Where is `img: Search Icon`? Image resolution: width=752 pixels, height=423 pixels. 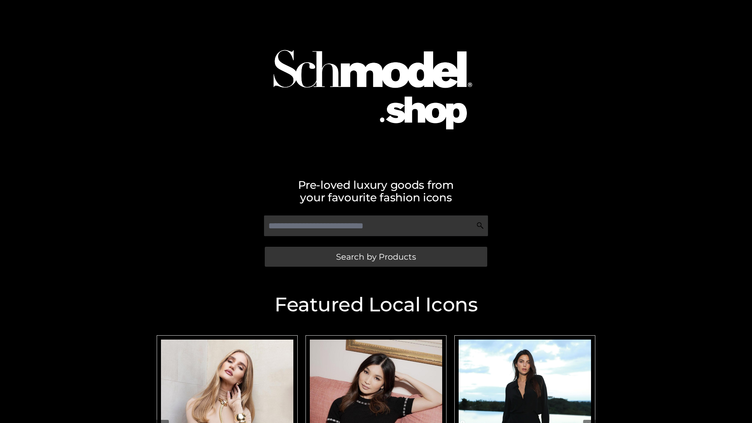 img: Search Icon is located at coordinates (480, 226).